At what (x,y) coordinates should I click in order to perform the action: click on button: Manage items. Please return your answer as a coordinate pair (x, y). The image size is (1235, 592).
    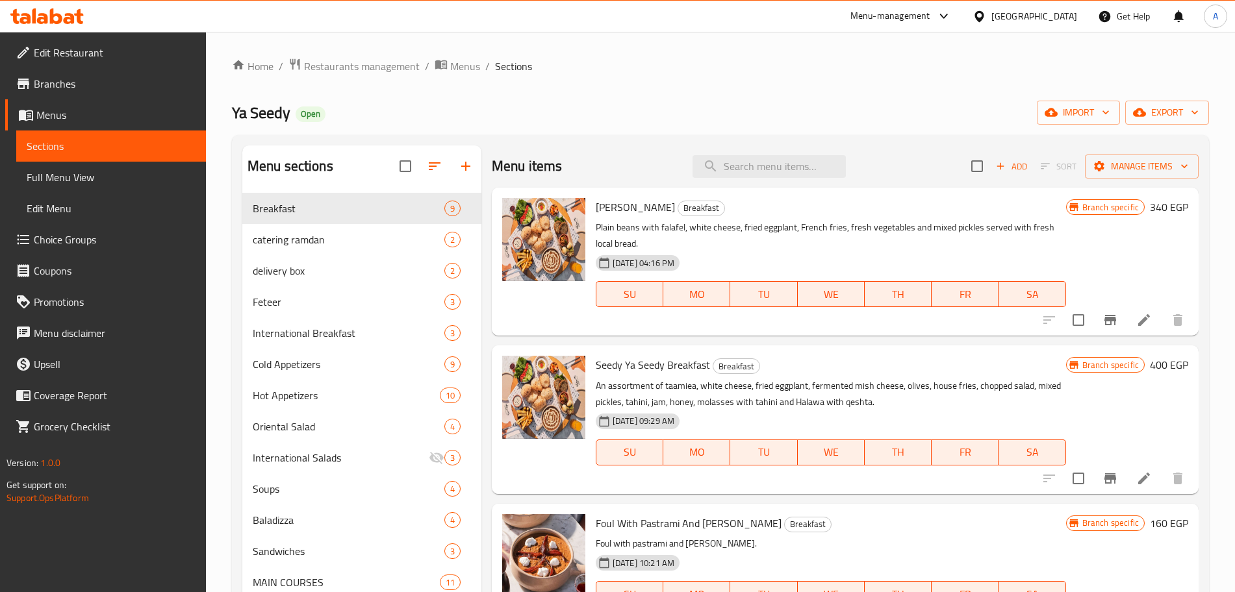
    Looking at the image, I should click on (1141, 166).